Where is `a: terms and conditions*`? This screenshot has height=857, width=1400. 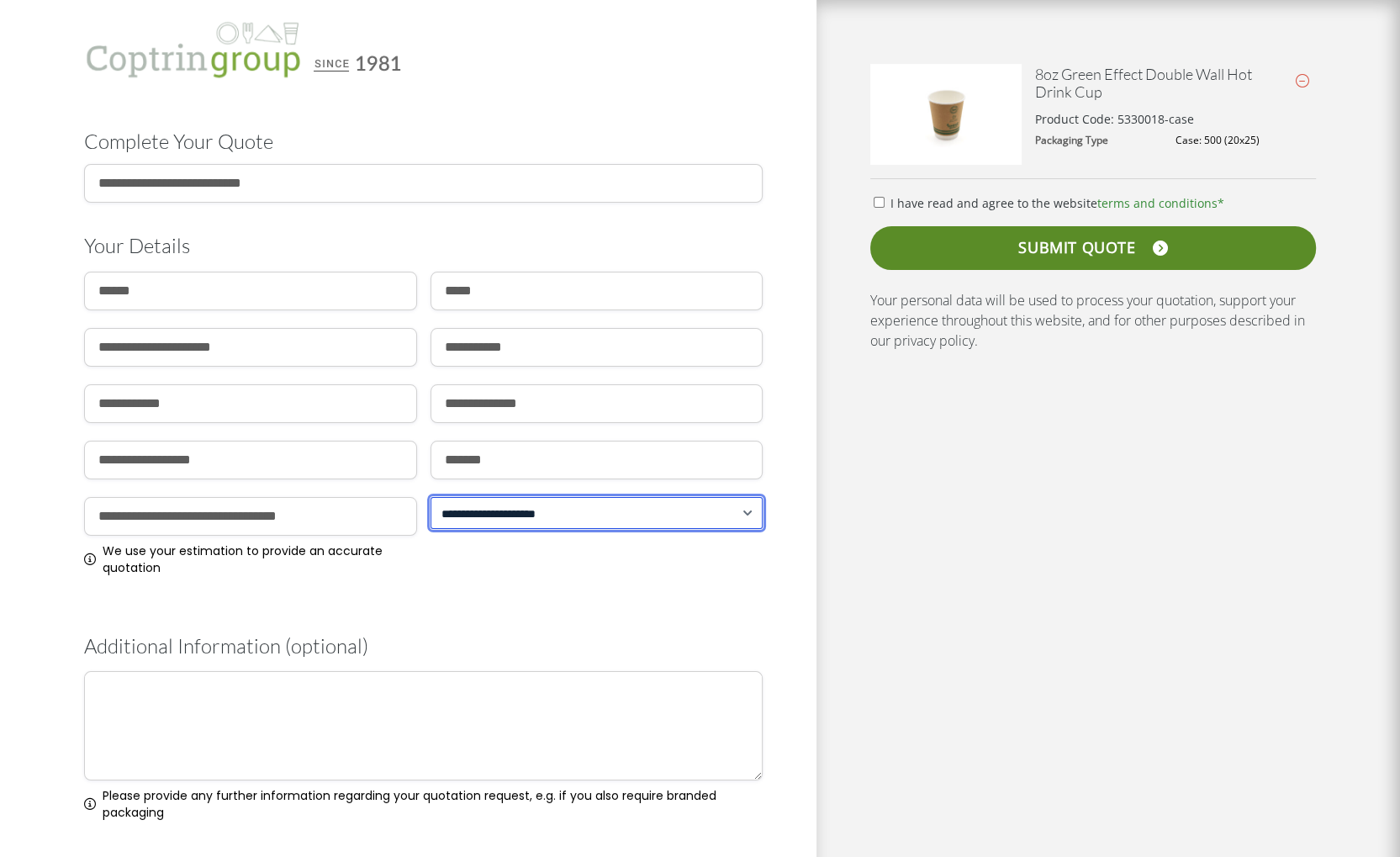
a: terms and conditions* is located at coordinates (1161, 202).